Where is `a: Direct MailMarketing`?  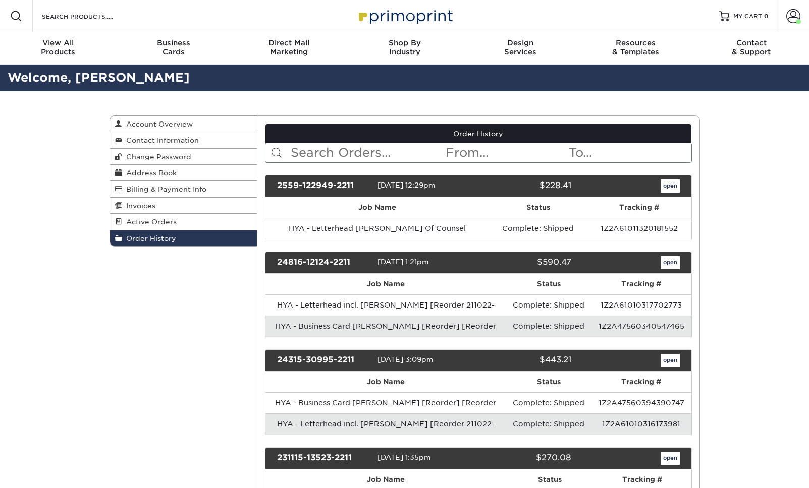 a: Direct MailMarketing is located at coordinates (289, 48).